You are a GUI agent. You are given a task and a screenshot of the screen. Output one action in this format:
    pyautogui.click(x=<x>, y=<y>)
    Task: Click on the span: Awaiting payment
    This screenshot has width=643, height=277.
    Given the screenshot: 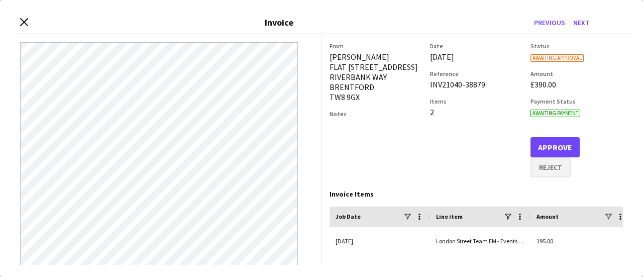 What is the action you would take?
    pyautogui.click(x=555, y=113)
    